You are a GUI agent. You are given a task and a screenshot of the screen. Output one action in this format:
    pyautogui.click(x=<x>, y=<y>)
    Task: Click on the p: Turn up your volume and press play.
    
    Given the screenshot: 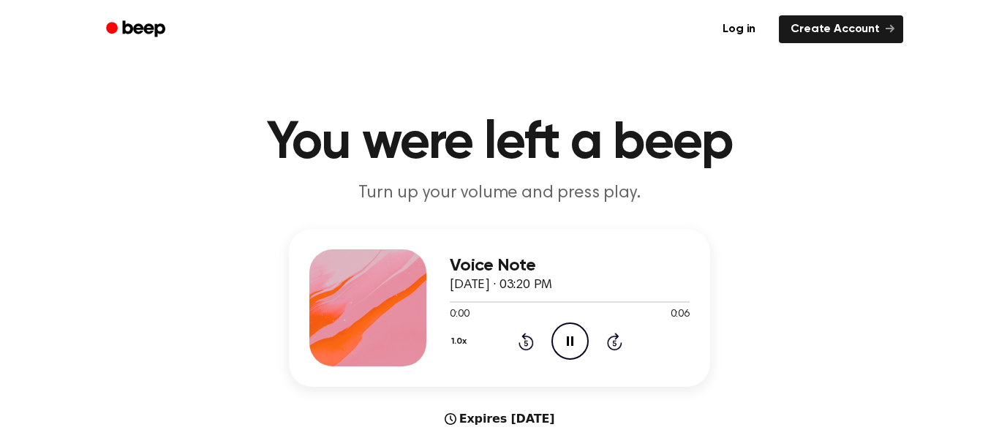 What is the action you would take?
    pyautogui.click(x=500, y=193)
    